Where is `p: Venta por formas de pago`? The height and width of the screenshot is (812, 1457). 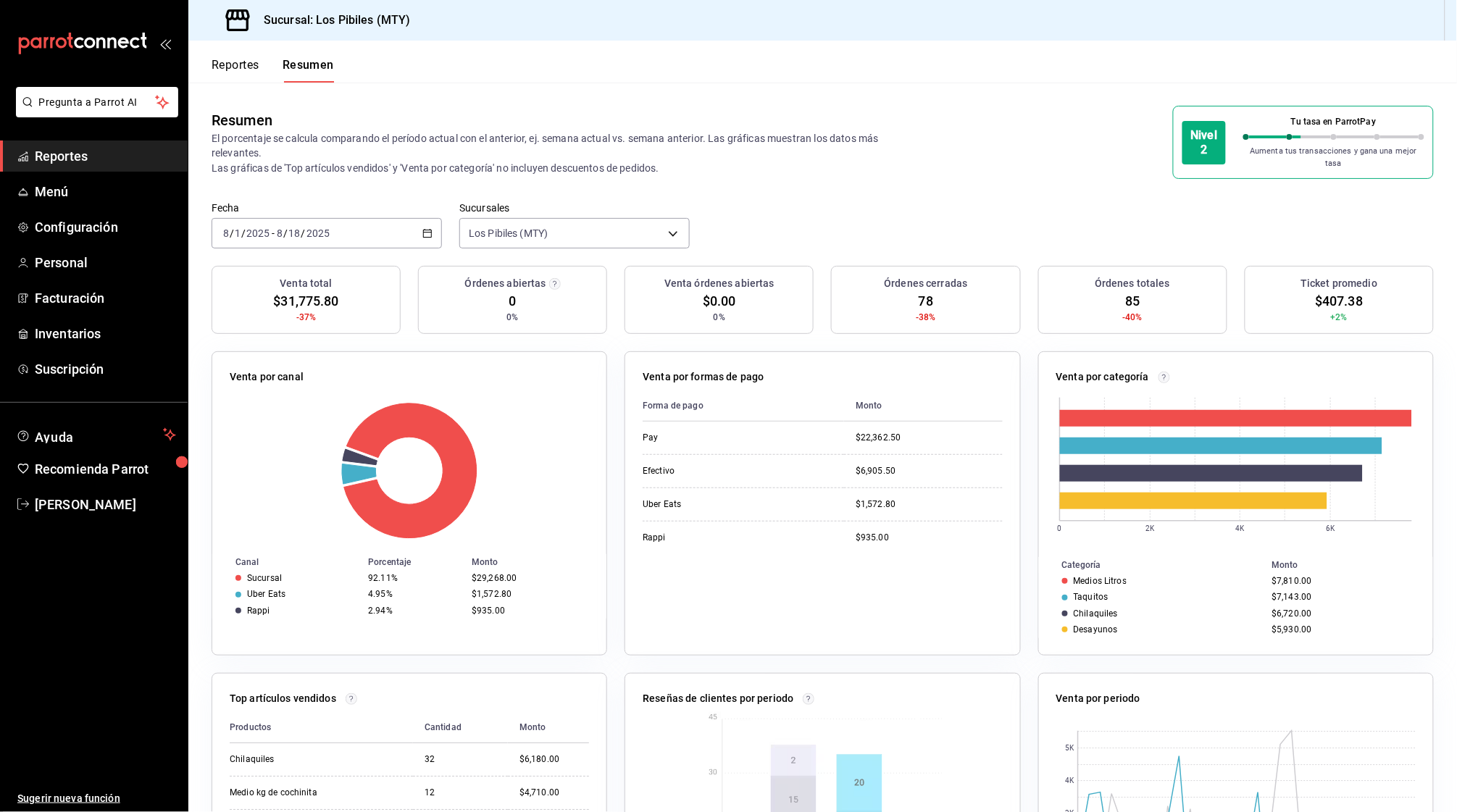
p: Venta por formas de pago is located at coordinates (702, 377).